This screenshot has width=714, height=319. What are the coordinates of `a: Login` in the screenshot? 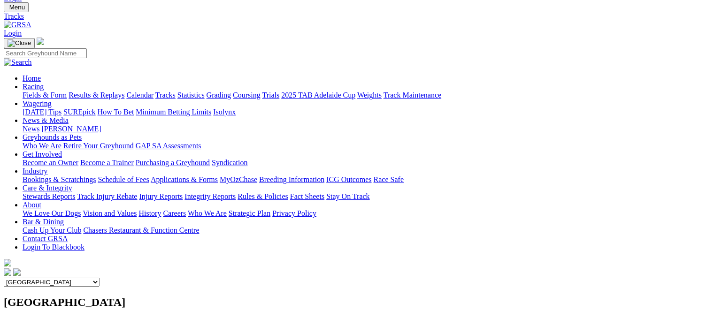 It's located at (13, 33).